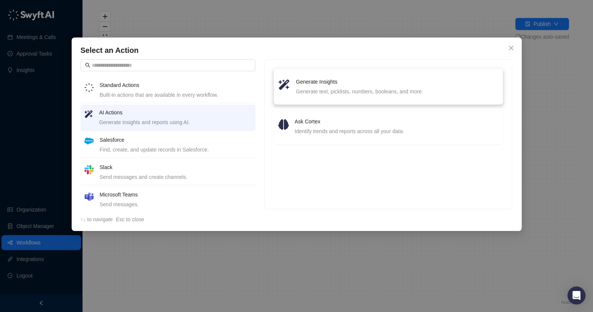  Describe the element at coordinates (175, 112) in the screenshot. I see `h4: AI Actions` at that location.